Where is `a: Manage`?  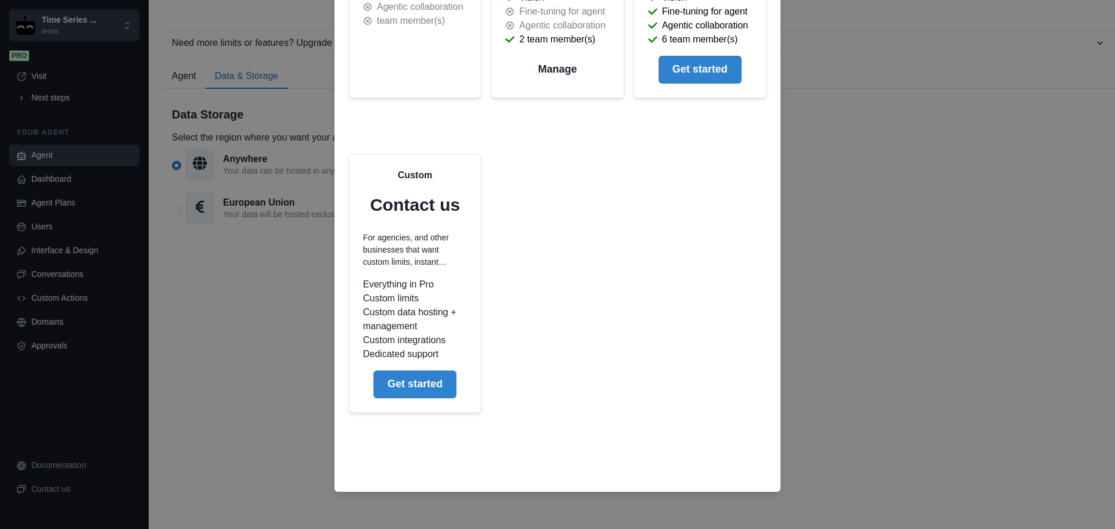 a: Manage is located at coordinates (557, 70).